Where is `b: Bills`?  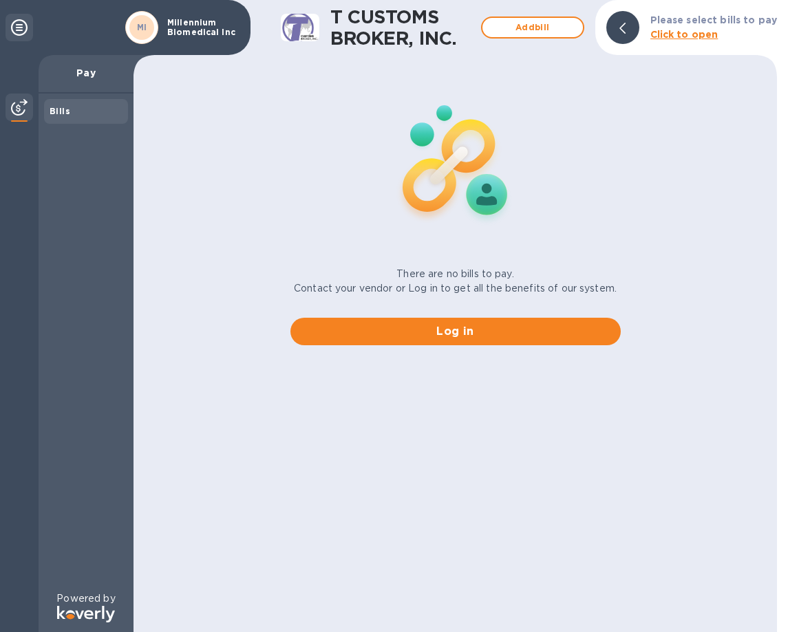 b: Bills is located at coordinates (60, 111).